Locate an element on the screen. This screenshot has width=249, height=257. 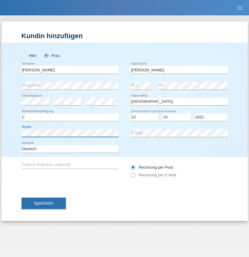
input: Herr is located at coordinates (23, 55).